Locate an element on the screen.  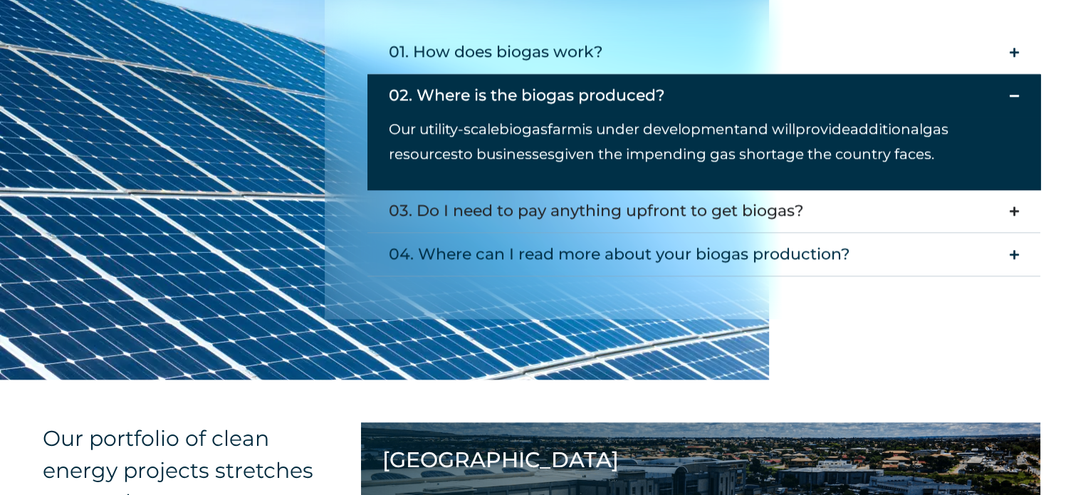
span: and will is located at coordinates (768, 129).